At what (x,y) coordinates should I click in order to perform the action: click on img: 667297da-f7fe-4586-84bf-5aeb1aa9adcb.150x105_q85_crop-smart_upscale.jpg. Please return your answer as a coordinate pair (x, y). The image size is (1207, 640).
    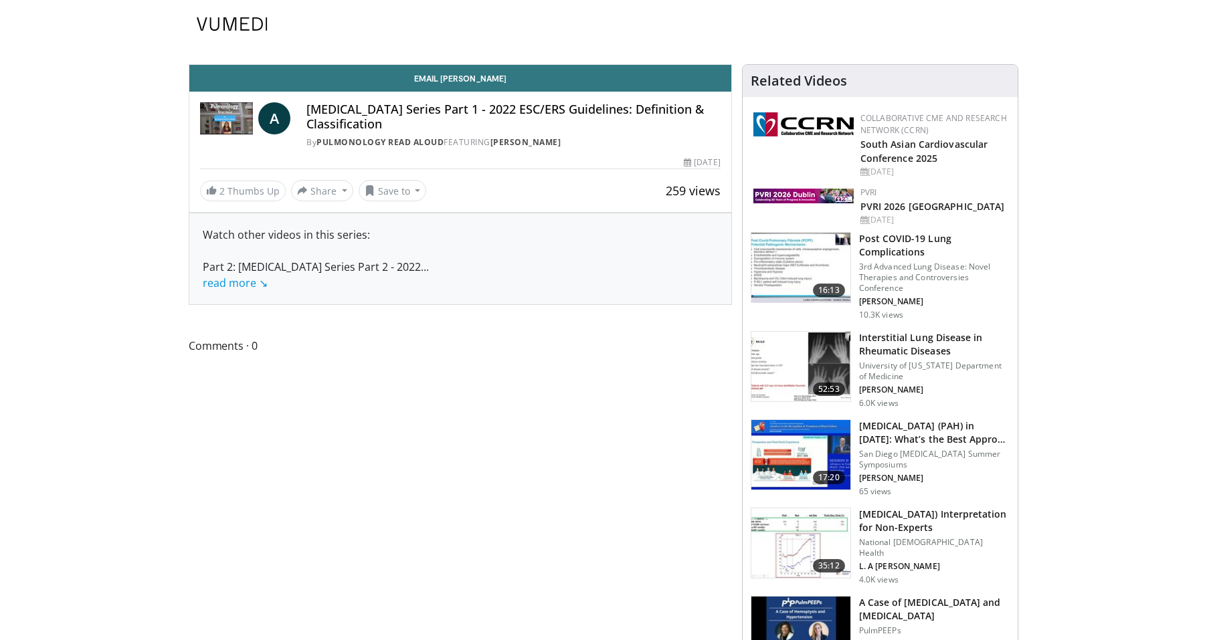
    Looking at the image, I should click on (801, 268).